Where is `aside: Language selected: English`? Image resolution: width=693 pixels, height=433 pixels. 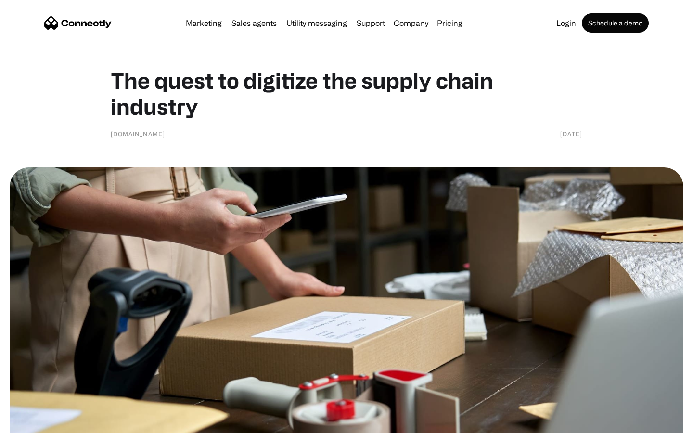 aside: Language selected: English is located at coordinates (34, 423).